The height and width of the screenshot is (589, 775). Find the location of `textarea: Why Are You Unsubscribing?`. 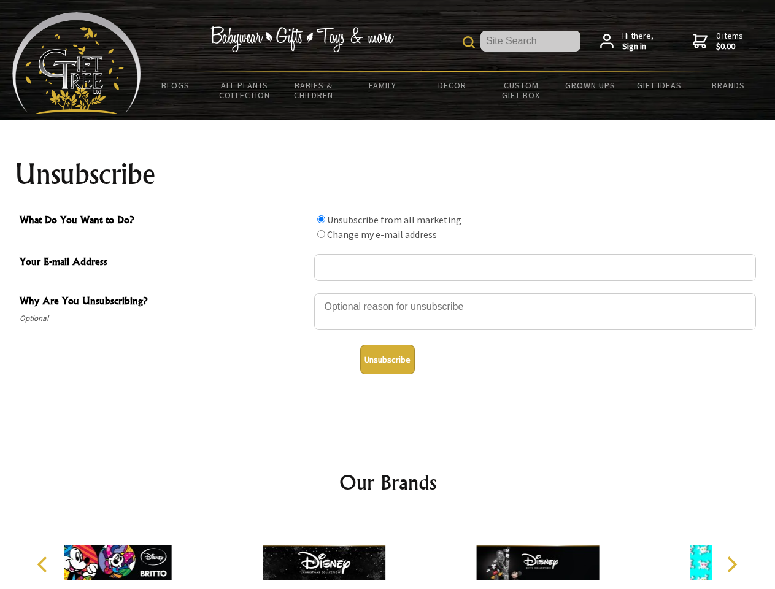

textarea: Why Are You Unsubscribing? is located at coordinates (535, 312).